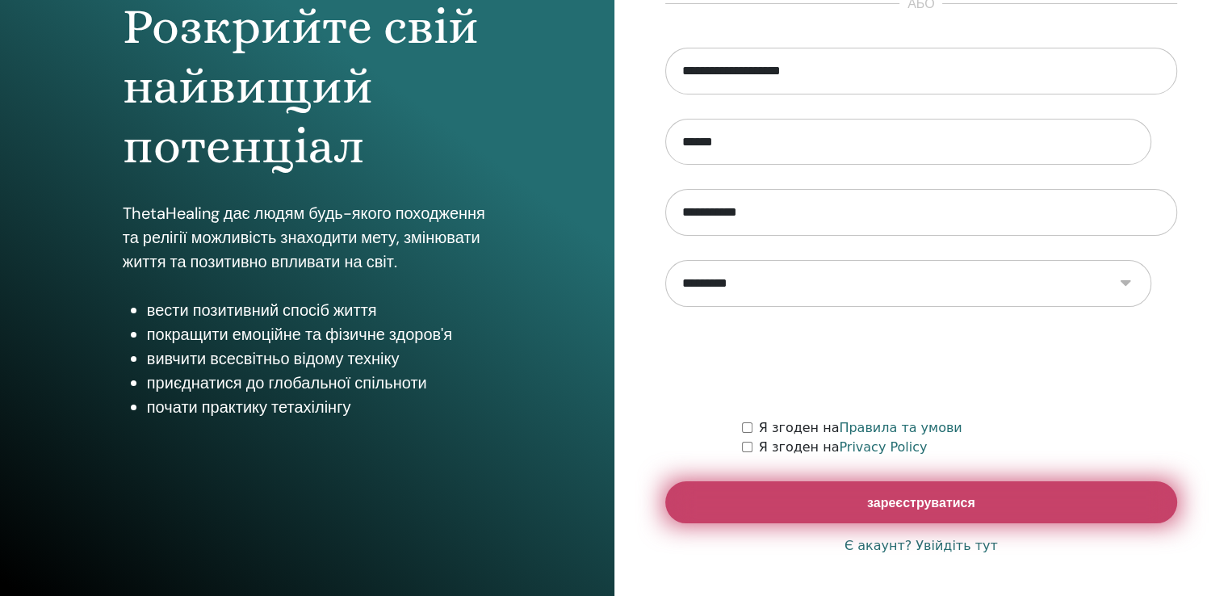 The image size is (1228, 596). Describe the element at coordinates (921, 546) in the screenshot. I see `a: Є акаунт? Увійдіть тут` at that location.